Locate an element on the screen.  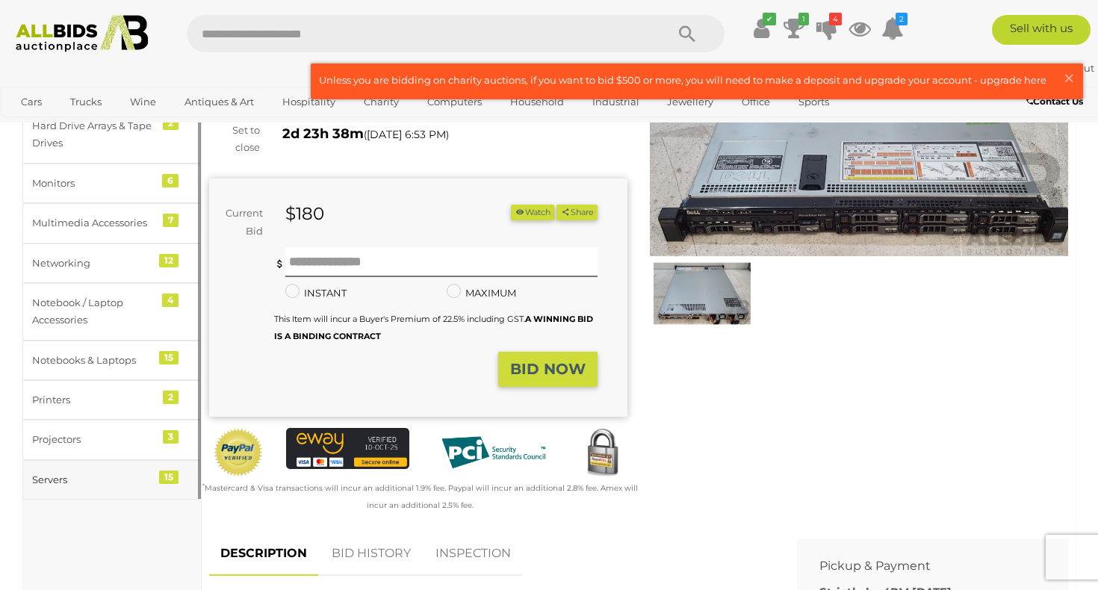
a: Monitors 6 is located at coordinates (111, 183).